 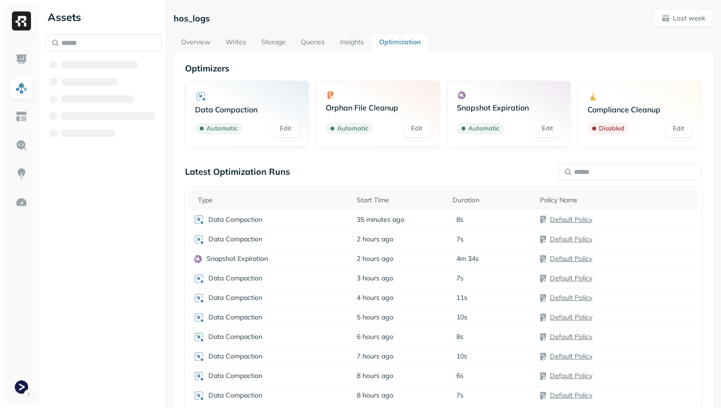 I want to click on a: Optimization, so click(x=399, y=43).